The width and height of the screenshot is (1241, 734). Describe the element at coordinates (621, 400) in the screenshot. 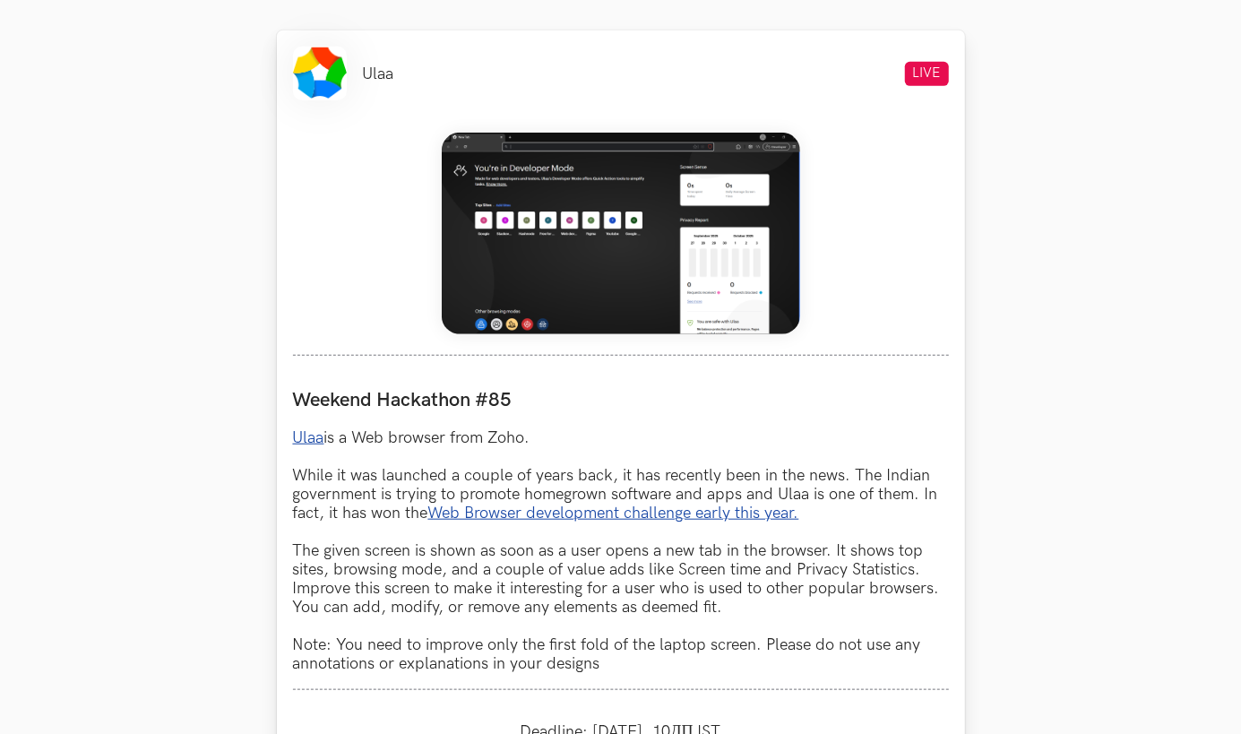

I see `label: Weekend Hackathon #85` at that location.